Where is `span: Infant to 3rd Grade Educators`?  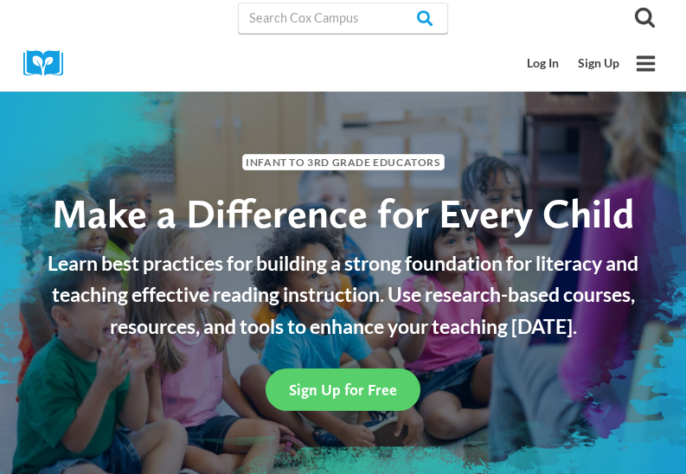
span: Infant to 3rd Grade Educators is located at coordinates (343, 162).